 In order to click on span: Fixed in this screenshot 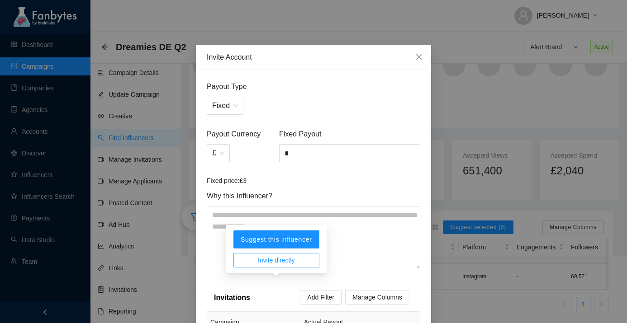, I will do `click(225, 106)`.